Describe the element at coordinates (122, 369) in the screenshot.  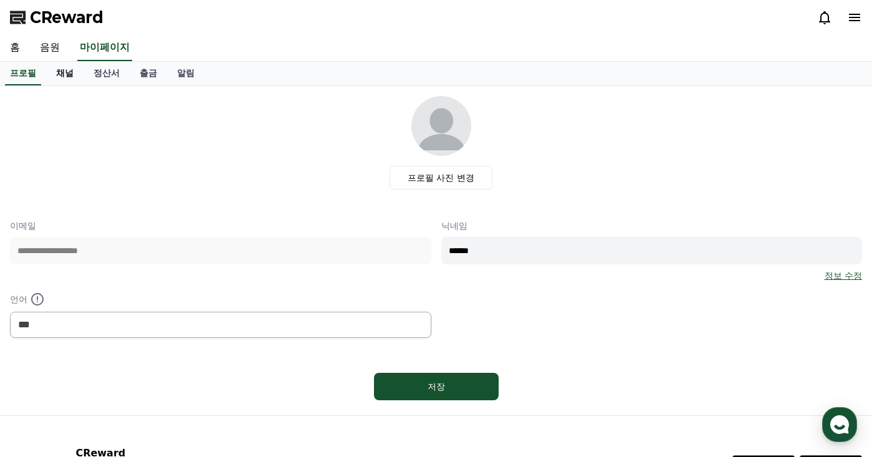
I see `a: 대화` at that location.